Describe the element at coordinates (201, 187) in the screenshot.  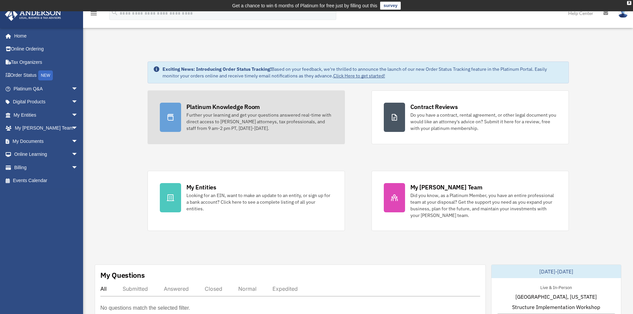
I see `div: My Entities` at that location.